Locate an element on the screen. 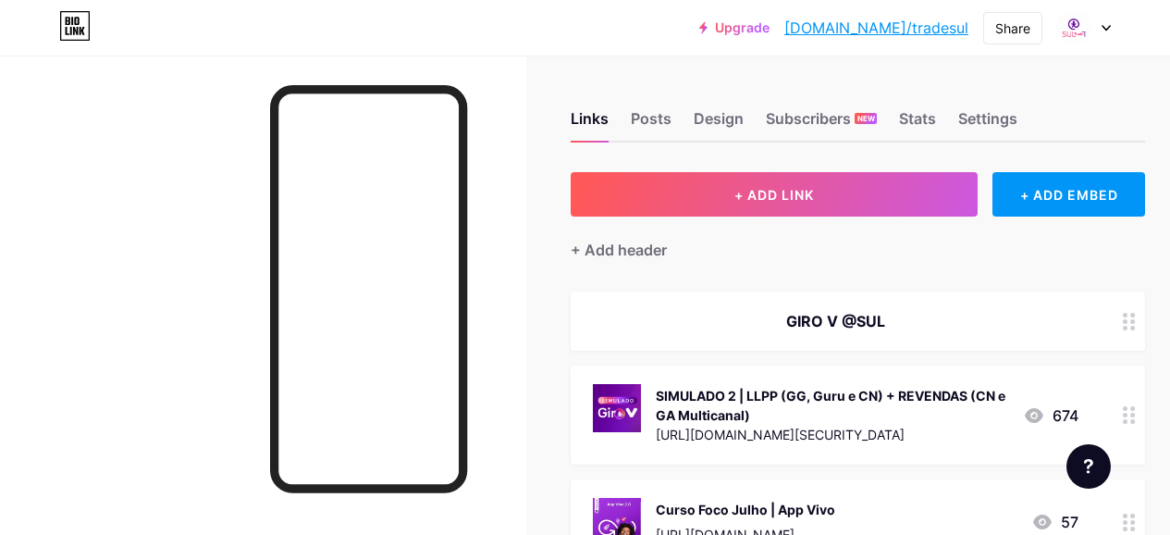 The width and height of the screenshot is (1170, 535). img: SIMULADO 2 | LLPP (GG, Guru e CN) + REVENDAS (CN e GA Multicanal) is located at coordinates (617, 408).